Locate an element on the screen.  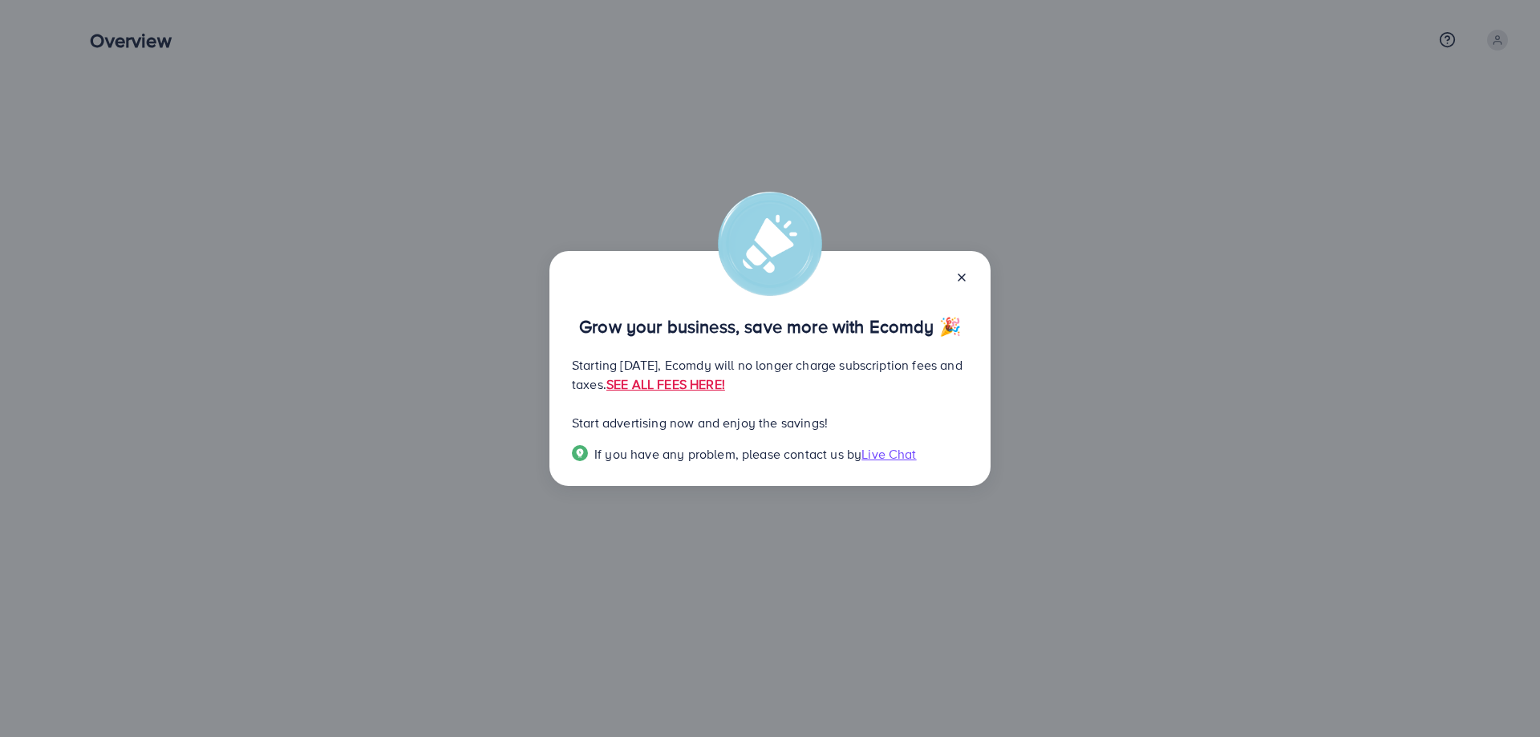
p: Grow your business, save more with Ecomdy 🎉 is located at coordinates (770, 326).